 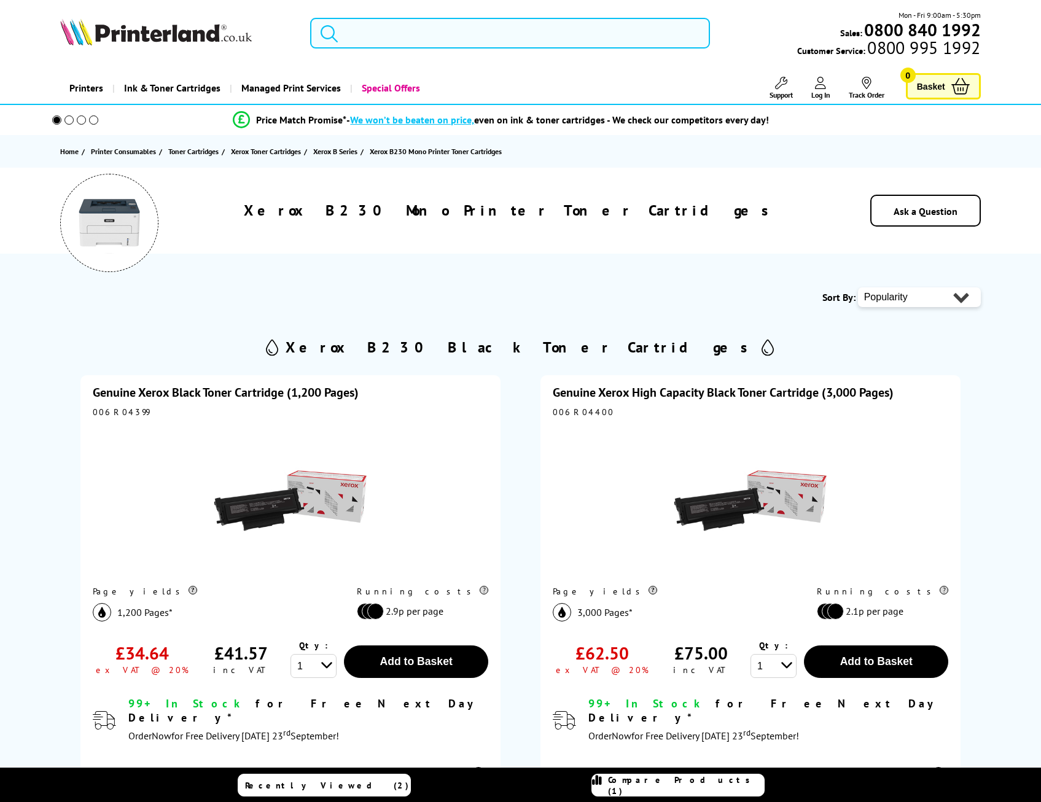 I want to click on a: Special Offers, so click(x=389, y=88).